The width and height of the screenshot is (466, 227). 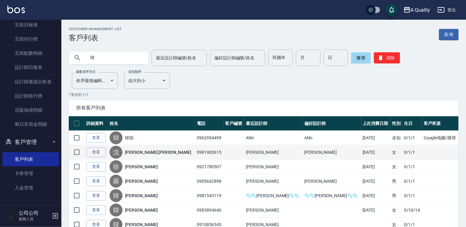 I want to click on th: 最近設計師, so click(x=273, y=123).